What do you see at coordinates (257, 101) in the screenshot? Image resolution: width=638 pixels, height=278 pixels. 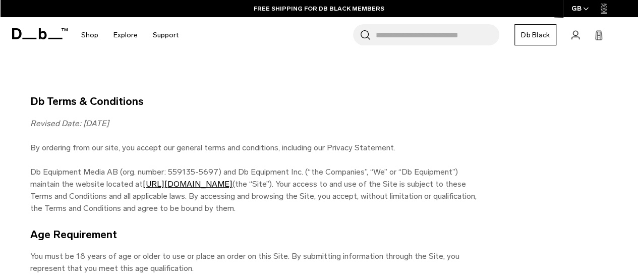 I see `h6: Db Terms & Conditions` at bounding box center [257, 101].